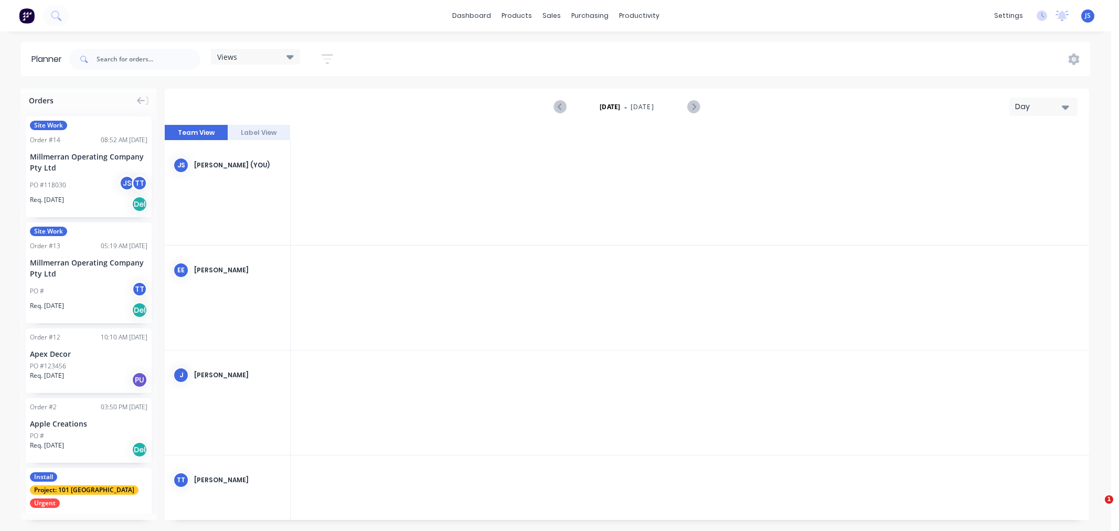 This screenshot has width=1119, height=531. I want to click on span: Orders, so click(41, 100).